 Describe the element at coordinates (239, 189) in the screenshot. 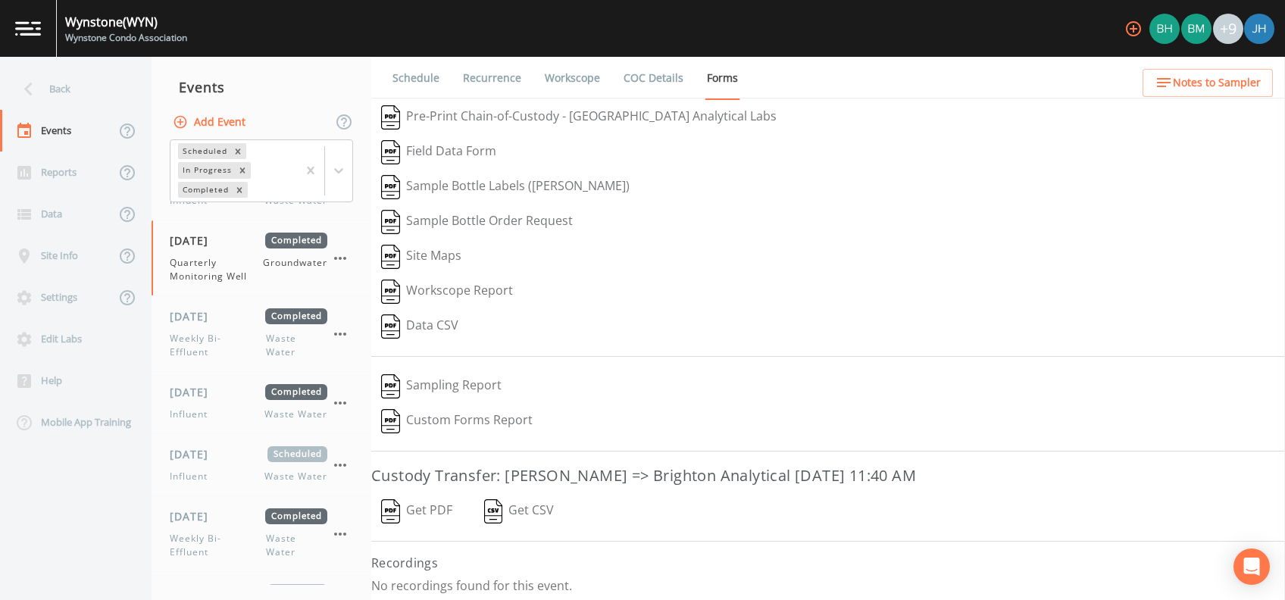

I see `div: Remove Completed` at that location.